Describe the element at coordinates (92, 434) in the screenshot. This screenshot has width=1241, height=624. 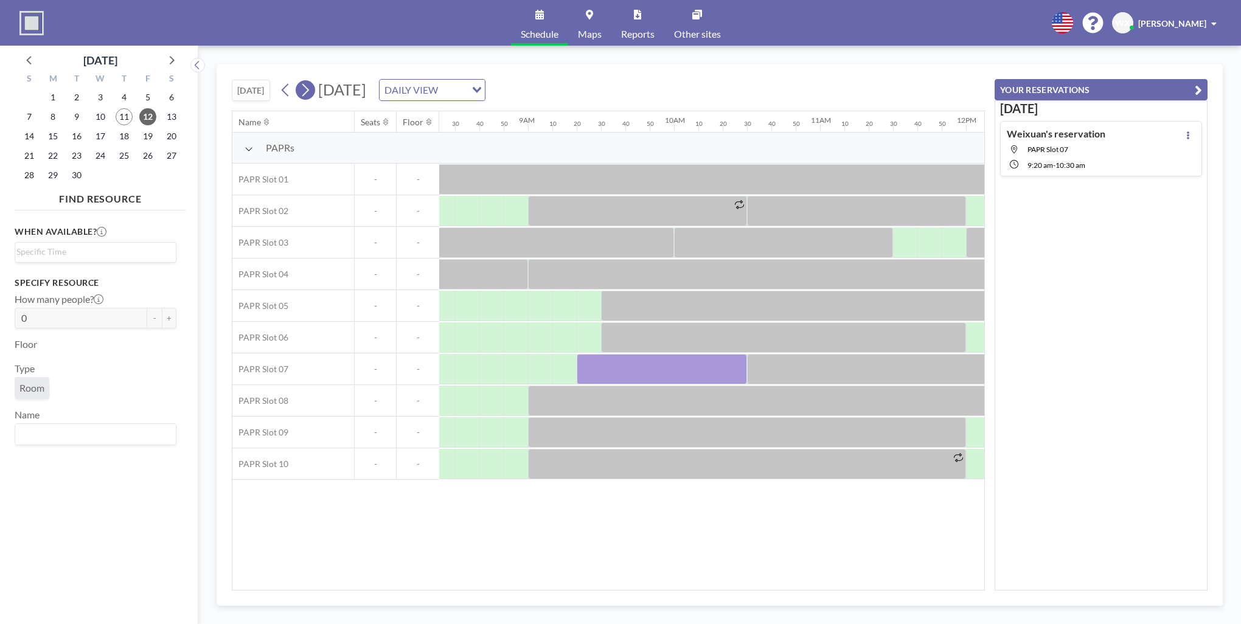
I see `input: Search for option` at that location.